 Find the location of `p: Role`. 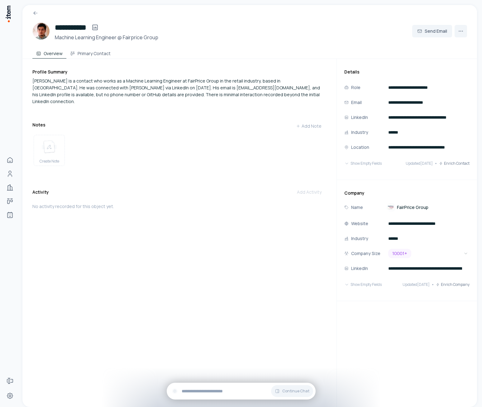

p: Role is located at coordinates (356, 87).